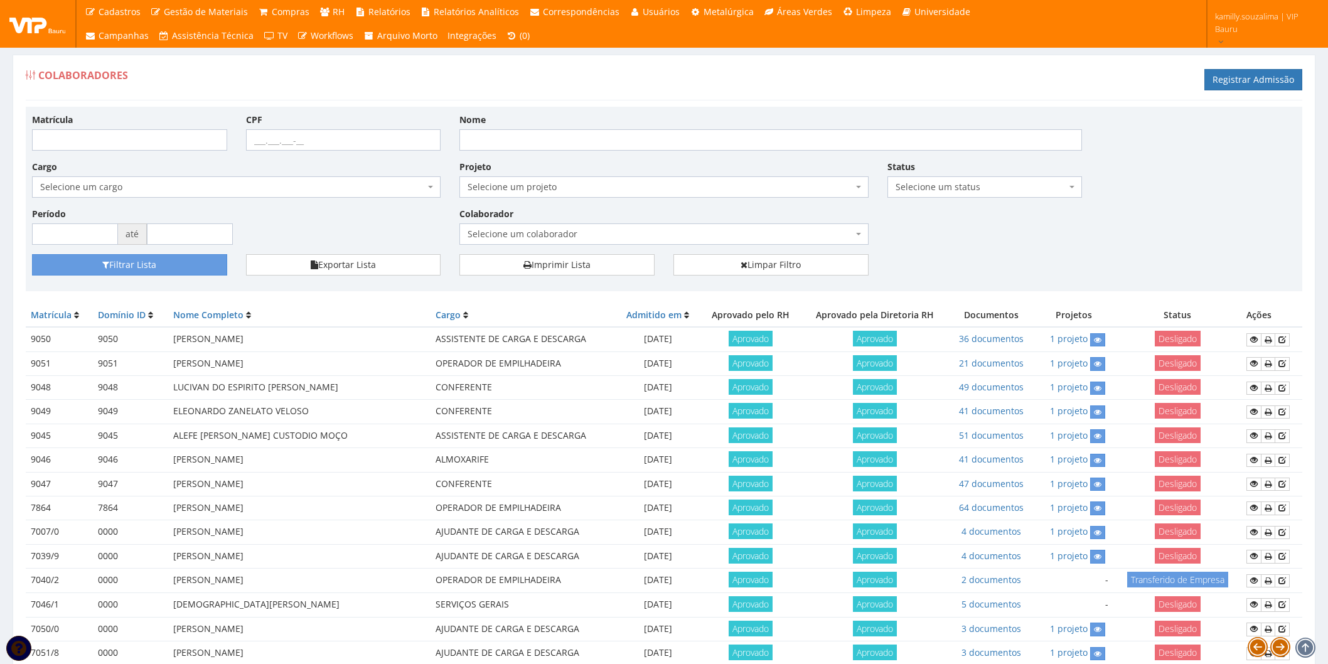 The width and height of the screenshot is (1328, 664). What do you see at coordinates (232, 187) in the screenshot?
I see `span: Selecione um cargo` at bounding box center [232, 187].